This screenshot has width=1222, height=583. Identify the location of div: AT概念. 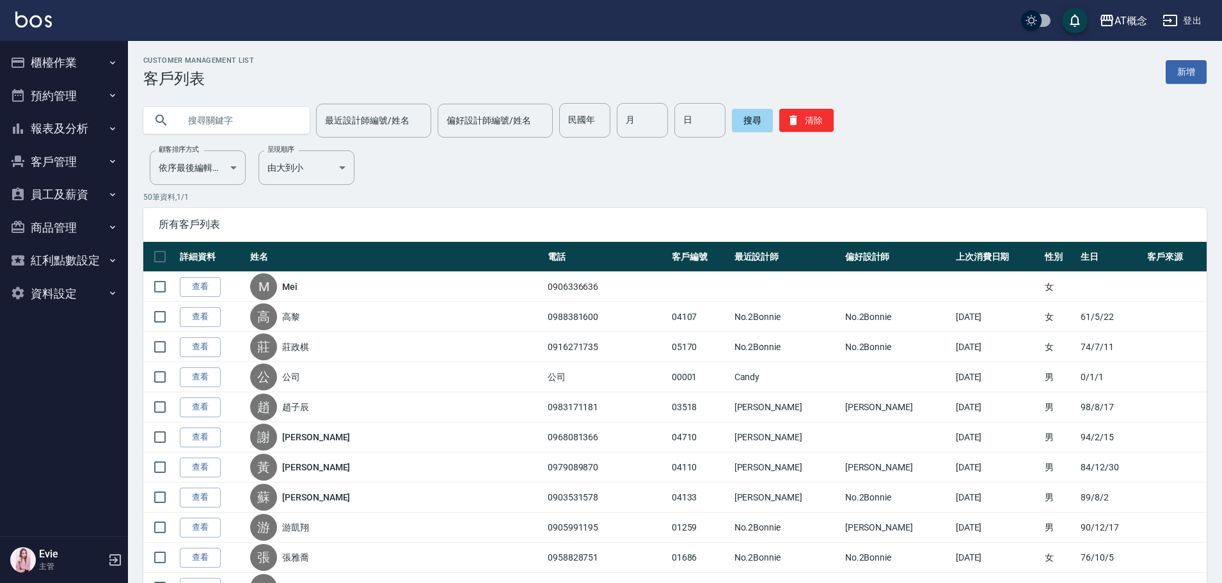
(1130, 20).